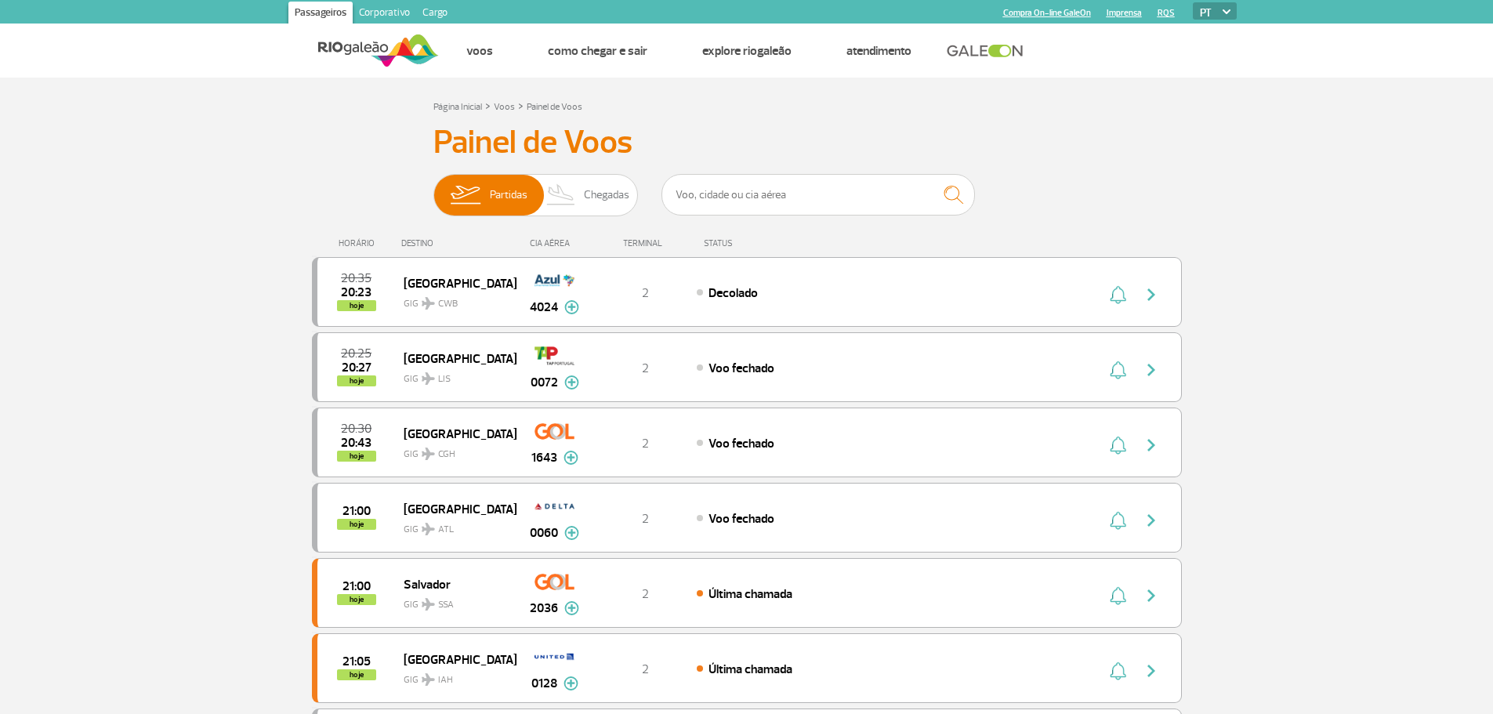  I want to click on span: LIS, so click(444, 379).